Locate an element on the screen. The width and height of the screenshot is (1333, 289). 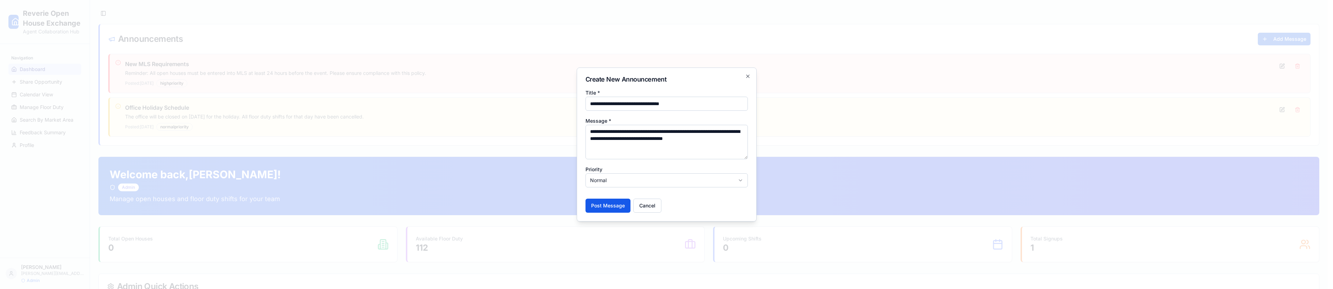
h2: Create New Announcement is located at coordinates (667, 79).